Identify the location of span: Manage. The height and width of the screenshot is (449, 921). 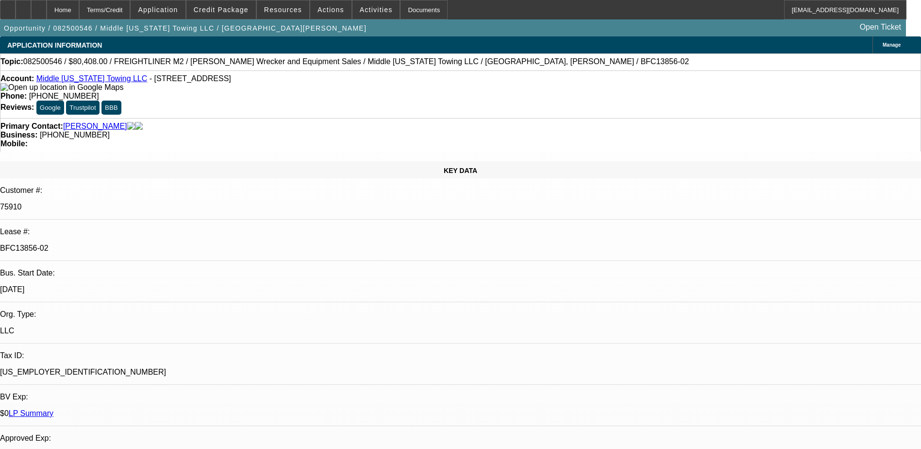
(891, 45).